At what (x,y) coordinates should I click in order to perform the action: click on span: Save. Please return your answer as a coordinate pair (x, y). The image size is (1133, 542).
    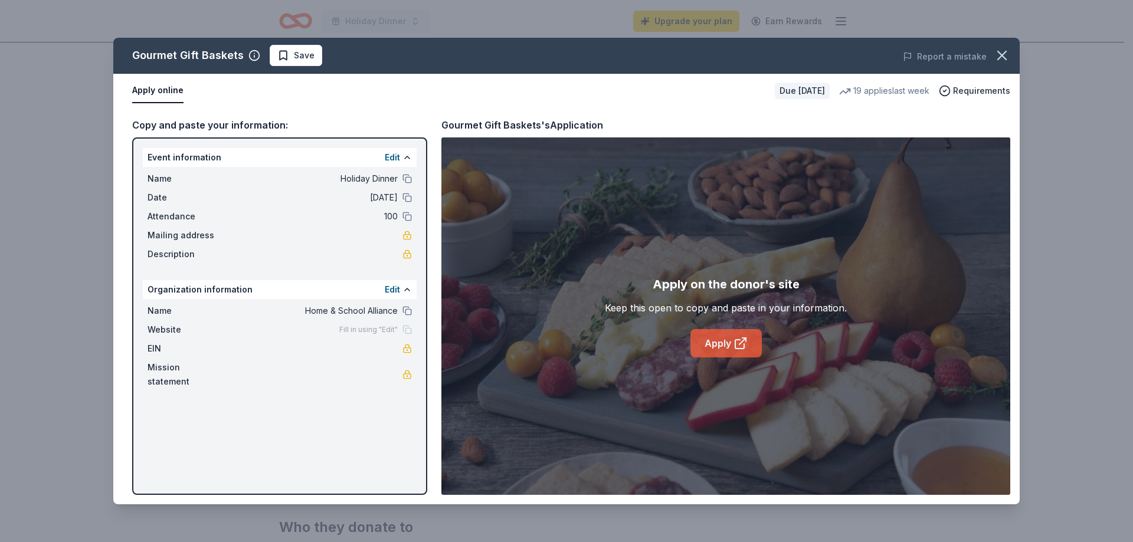
    Looking at the image, I should click on (304, 55).